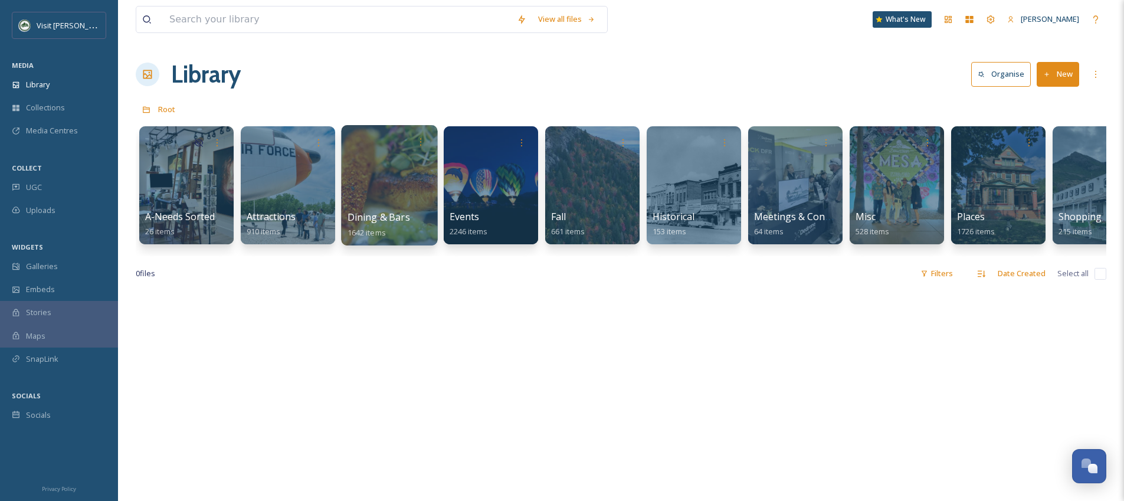  Describe the element at coordinates (40, 289) in the screenshot. I see `span: Embeds` at that location.